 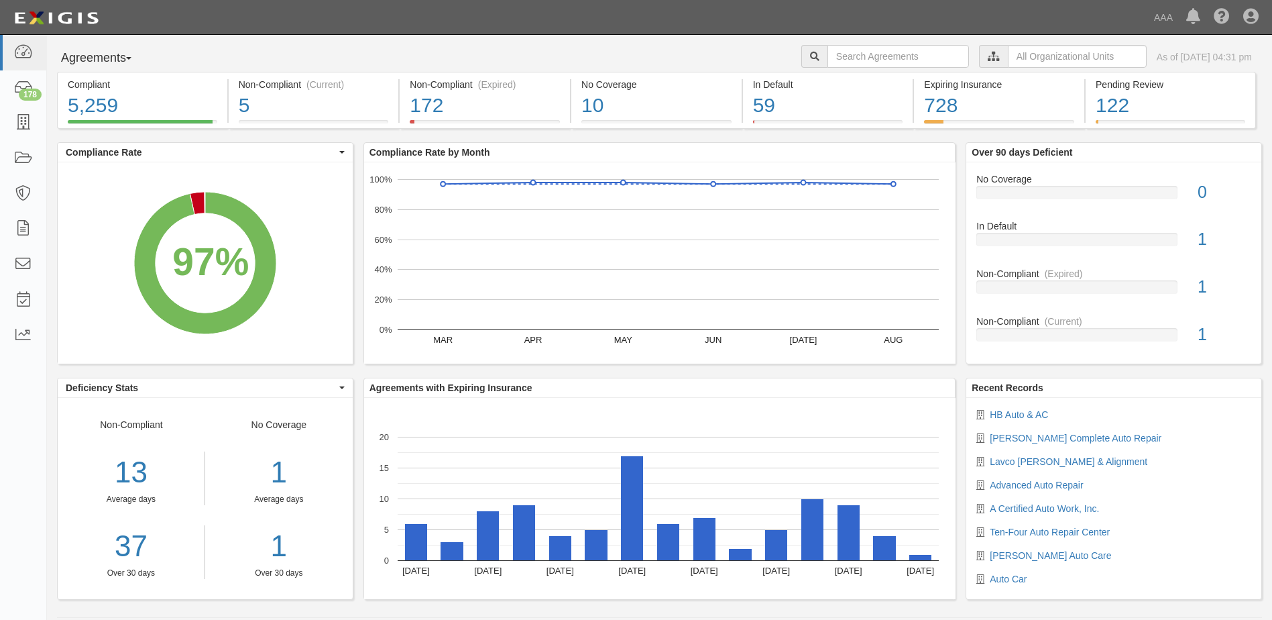 I want to click on div: 13, so click(x=131, y=472).